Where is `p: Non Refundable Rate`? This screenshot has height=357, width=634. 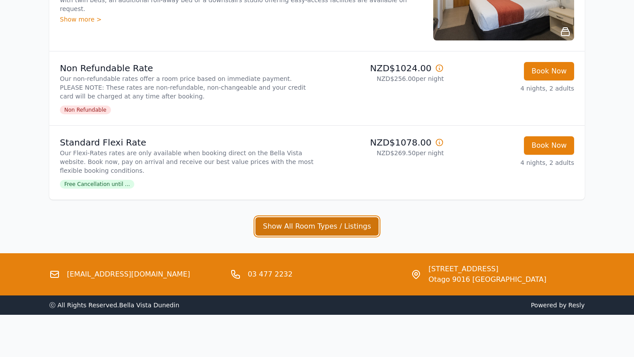
p: Non Refundable Rate is located at coordinates (187, 68).